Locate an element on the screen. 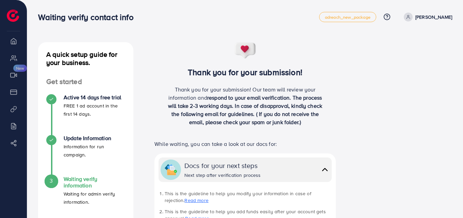 The height and width of the screenshot is (218, 463). li: Waiting verify information is located at coordinates (86, 196).